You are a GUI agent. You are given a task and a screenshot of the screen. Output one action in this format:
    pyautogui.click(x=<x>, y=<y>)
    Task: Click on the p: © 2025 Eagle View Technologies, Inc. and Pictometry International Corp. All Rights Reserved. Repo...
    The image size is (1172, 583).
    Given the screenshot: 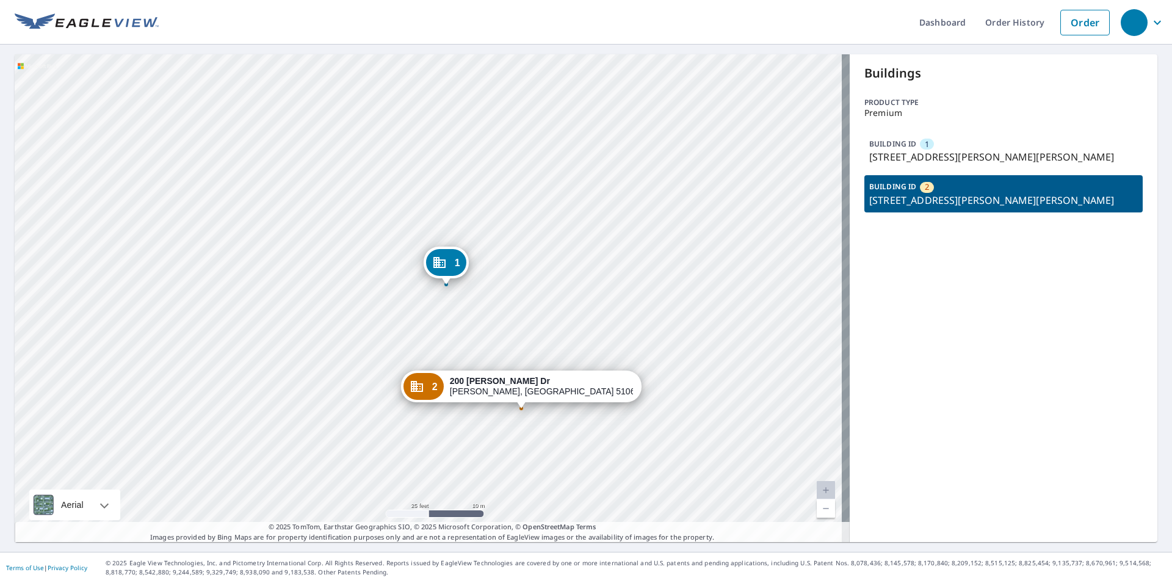 What is the action you would take?
    pyautogui.click(x=636, y=568)
    